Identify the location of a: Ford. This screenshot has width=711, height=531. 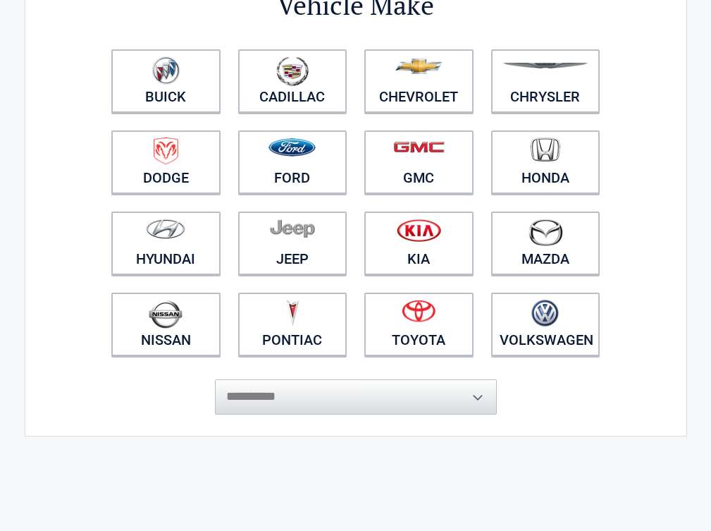
(293, 162).